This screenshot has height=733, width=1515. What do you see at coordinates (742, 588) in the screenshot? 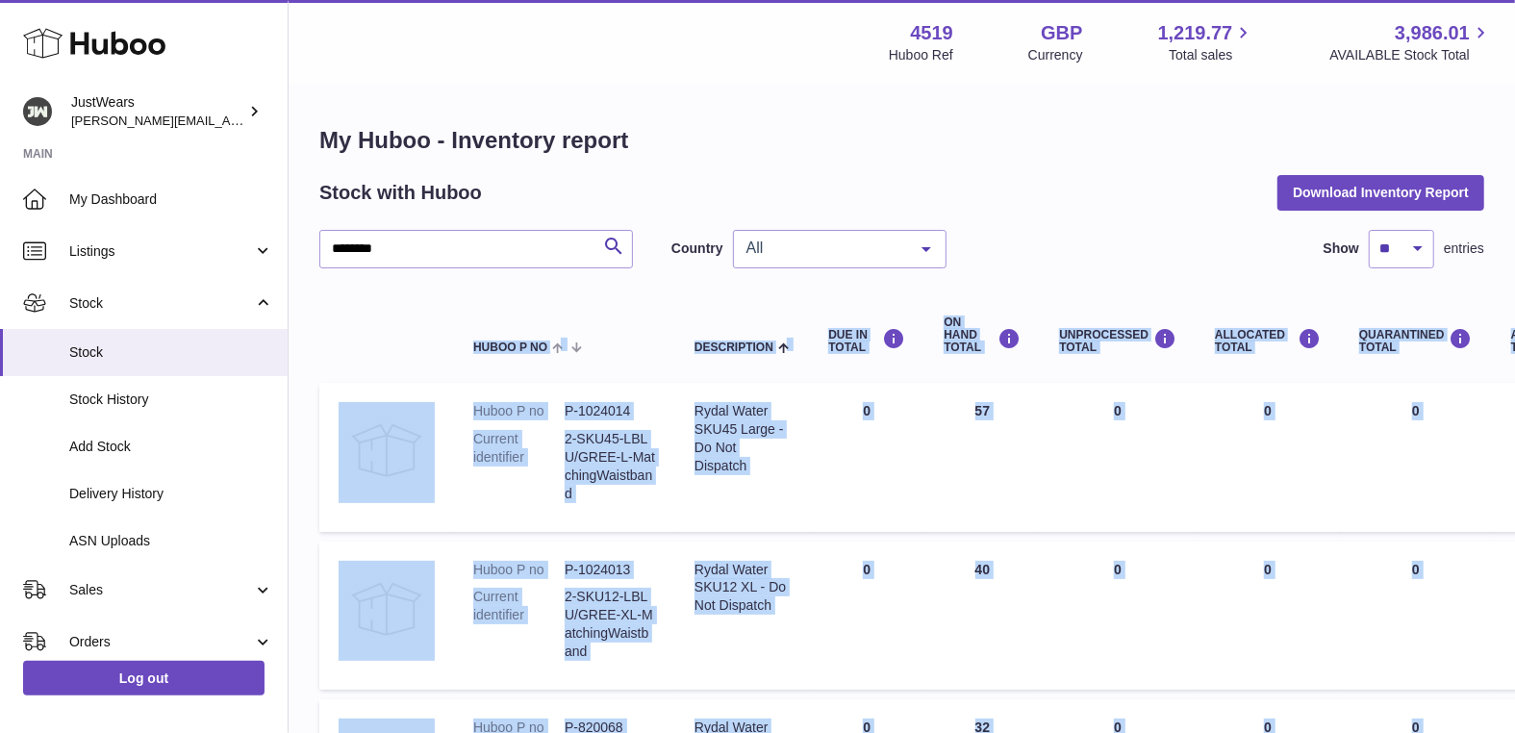
I see `div: Rydal Water SKU12 XL - Do Not Dispatch` at bounding box center [742, 588].